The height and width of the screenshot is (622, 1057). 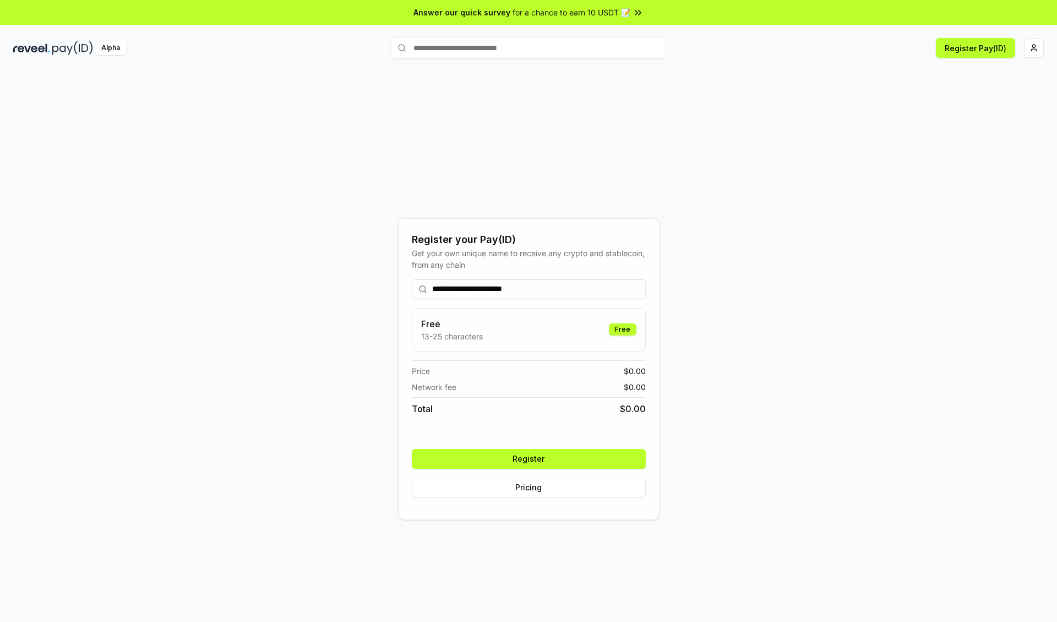 What do you see at coordinates (529, 487) in the screenshot?
I see `button: Pricing` at bounding box center [529, 487].